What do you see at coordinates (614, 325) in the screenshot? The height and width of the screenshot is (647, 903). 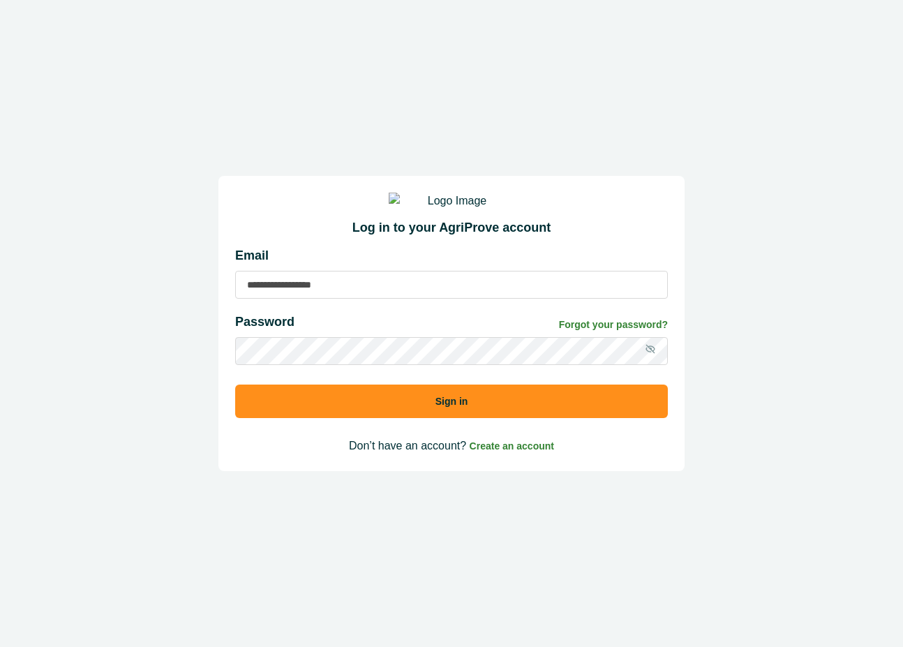 I see `a: Forgot your password?` at bounding box center [614, 325].